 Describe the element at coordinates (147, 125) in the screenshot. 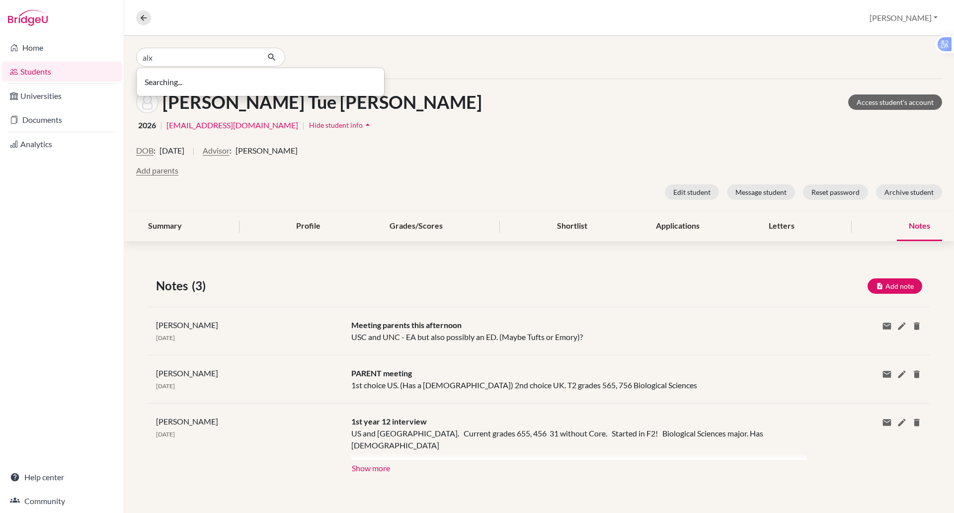

I see `span: 2026` at that location.